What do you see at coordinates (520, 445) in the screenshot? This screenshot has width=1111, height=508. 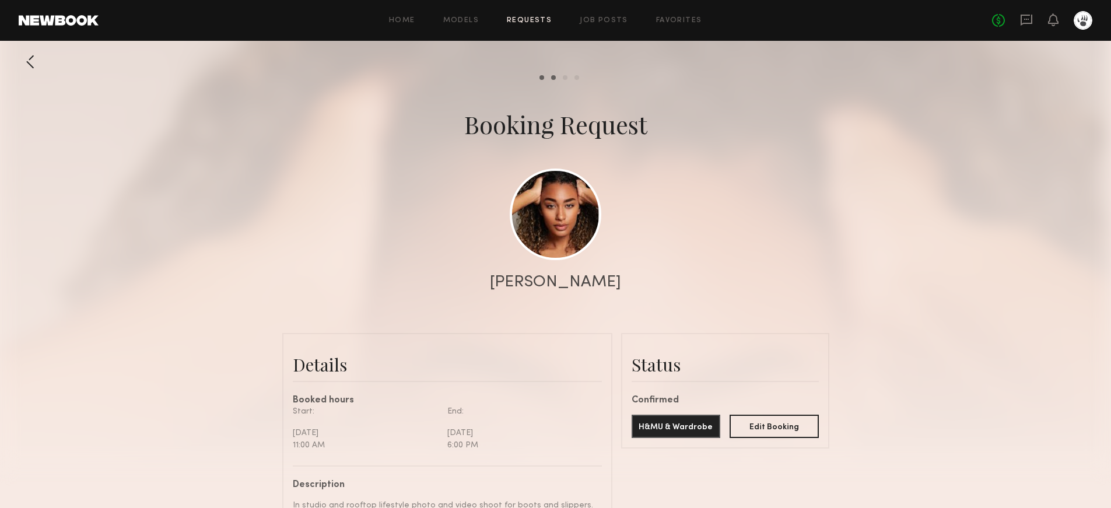 I see `div: 6:00 PM` at bounding box center [520, 445].